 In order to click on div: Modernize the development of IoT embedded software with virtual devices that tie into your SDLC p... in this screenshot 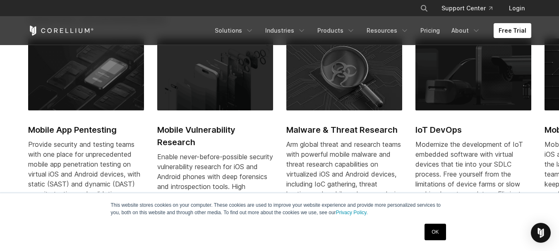, I will do `click(473, 179)`.